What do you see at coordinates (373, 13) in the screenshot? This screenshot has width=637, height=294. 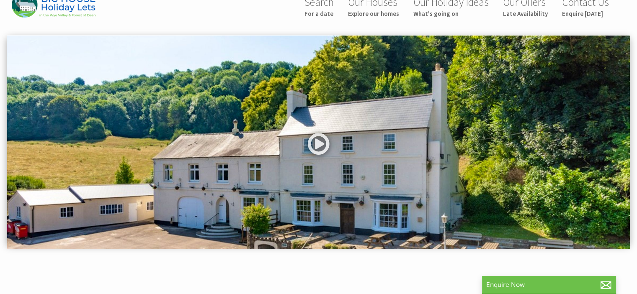 I see `small: Explore our homes` at bounding box center [373, 13].